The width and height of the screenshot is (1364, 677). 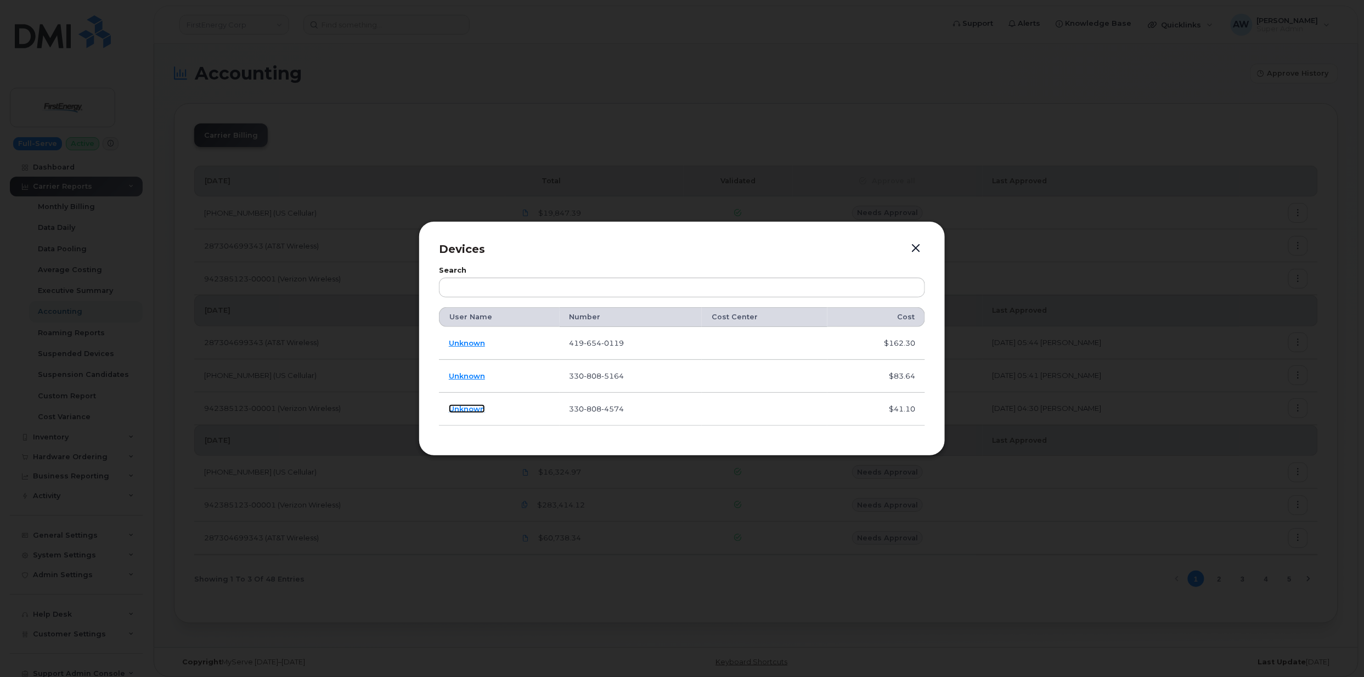 What do you see at coordinates (876, 376) in the screenshot?
I see `td: $83.64` at bounding box center [876, 376].